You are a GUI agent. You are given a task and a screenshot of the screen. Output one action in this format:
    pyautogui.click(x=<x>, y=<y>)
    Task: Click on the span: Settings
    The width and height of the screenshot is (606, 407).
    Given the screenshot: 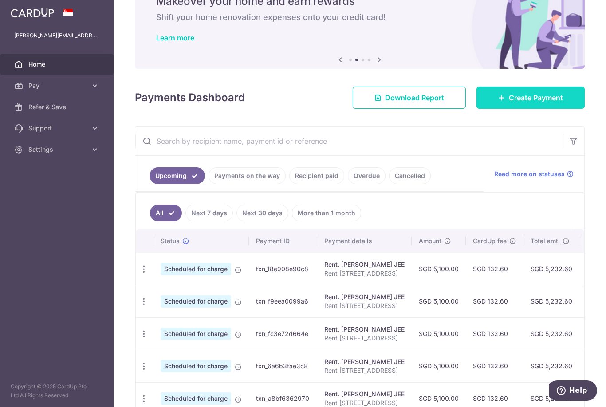 What is the action you would take?
    pyautogui.click(x=58, y=150)
    